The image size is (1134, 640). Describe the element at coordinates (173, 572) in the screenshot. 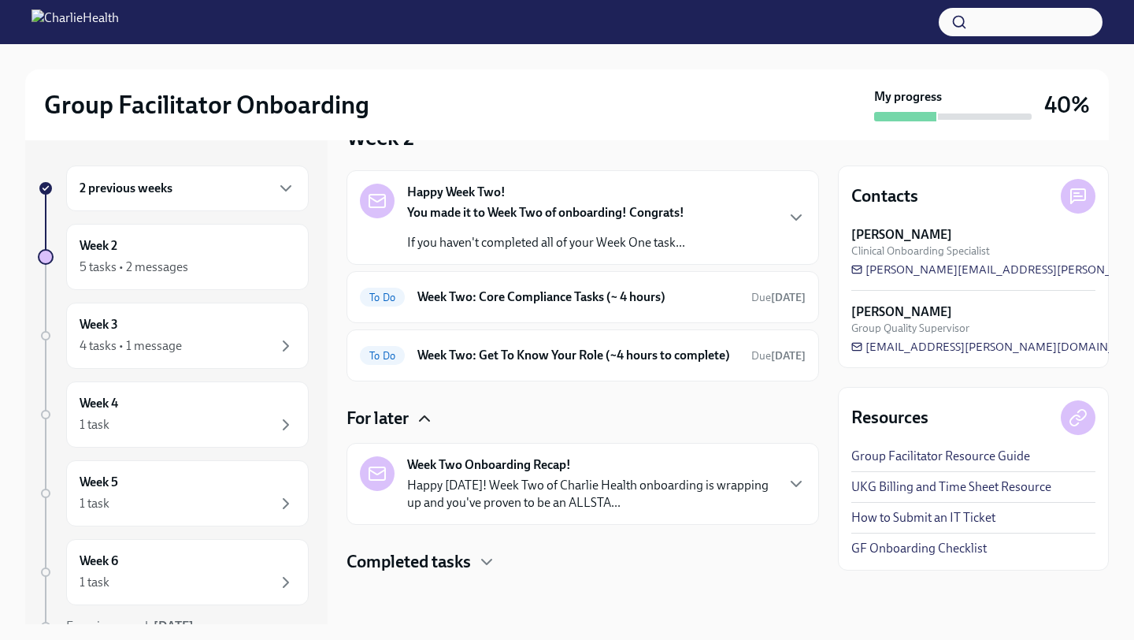

I see `a: Week 61 task` at that location.